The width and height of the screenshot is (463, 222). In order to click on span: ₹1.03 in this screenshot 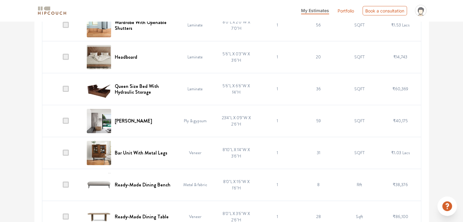, I will do `click(396, 153)`.